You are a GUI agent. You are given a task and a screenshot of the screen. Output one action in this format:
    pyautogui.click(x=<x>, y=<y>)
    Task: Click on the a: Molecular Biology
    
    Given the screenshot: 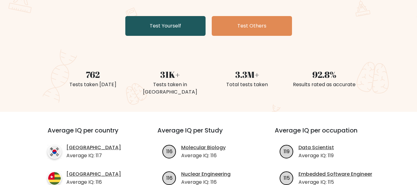 What is the action you would take?
    pyautogui.click(x=203, y=147)
    